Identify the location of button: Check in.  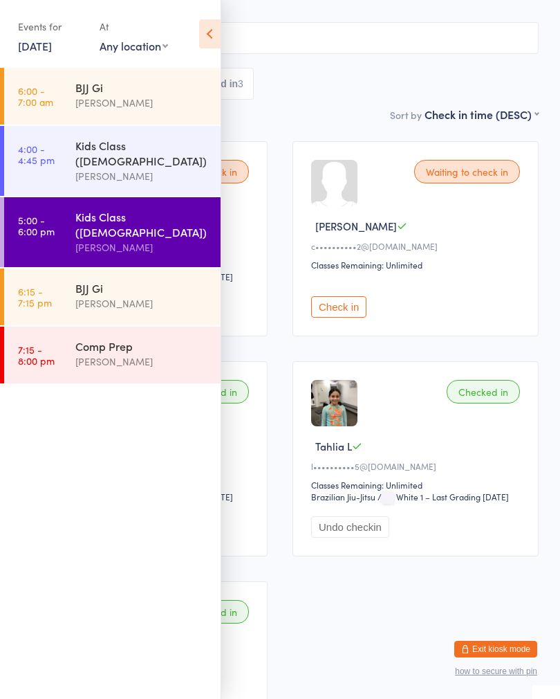
(339, 306).